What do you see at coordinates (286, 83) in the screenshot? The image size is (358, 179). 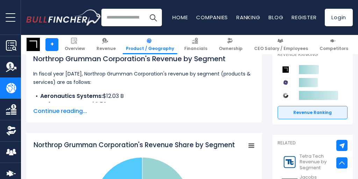 I see `img: GE Aerospace competitors logo` at bounding box center [286, 83].